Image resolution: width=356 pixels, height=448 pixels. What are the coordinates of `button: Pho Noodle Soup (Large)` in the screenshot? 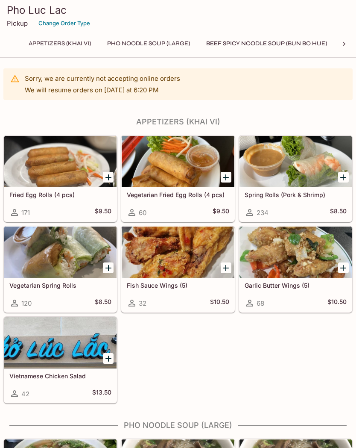 It's located at (149, 44).